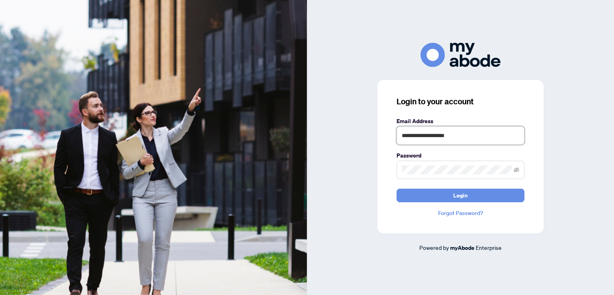  I want to click on a: Forgot Password?, so click(461, 213).